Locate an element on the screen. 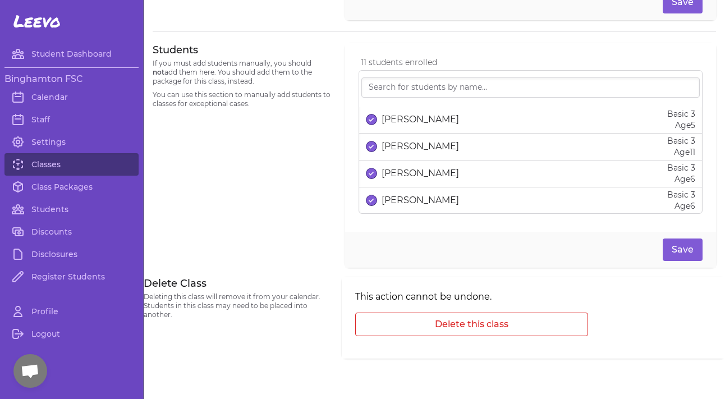 This screenshot has height=399, width=725. a: Calendar is located at coordinates (71, 97).